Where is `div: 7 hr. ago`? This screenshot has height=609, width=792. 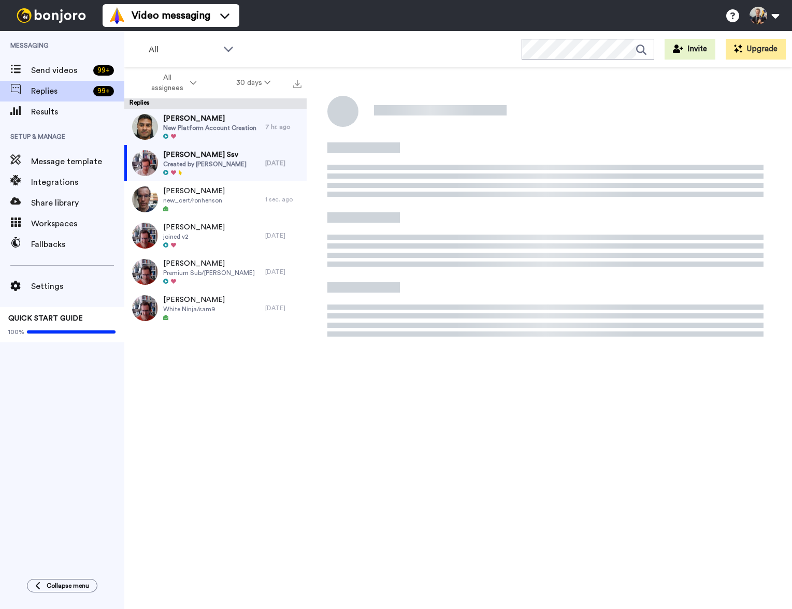 div: 7 hr. ago is located at coordinates (283, 127).